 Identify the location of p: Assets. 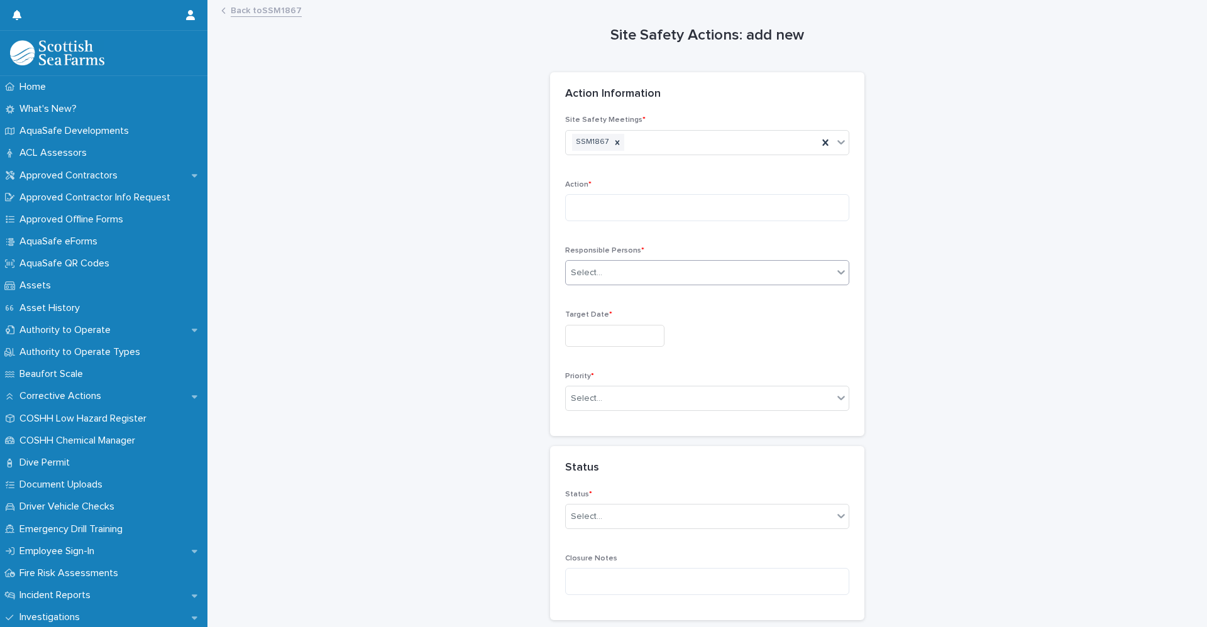
(38, 285).